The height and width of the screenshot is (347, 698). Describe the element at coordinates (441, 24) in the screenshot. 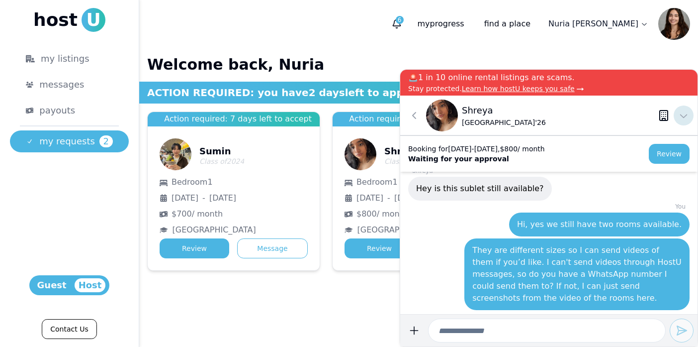

I see `p: progress` at that location.